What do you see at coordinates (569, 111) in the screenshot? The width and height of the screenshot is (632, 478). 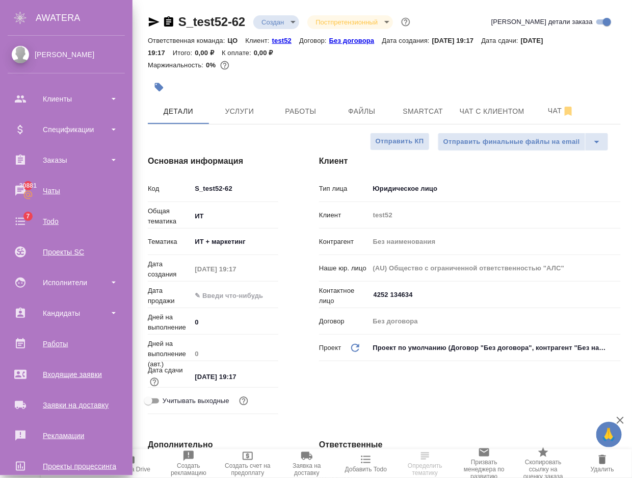 I see `svg: Отписаться` at bounding box center [569, 111].